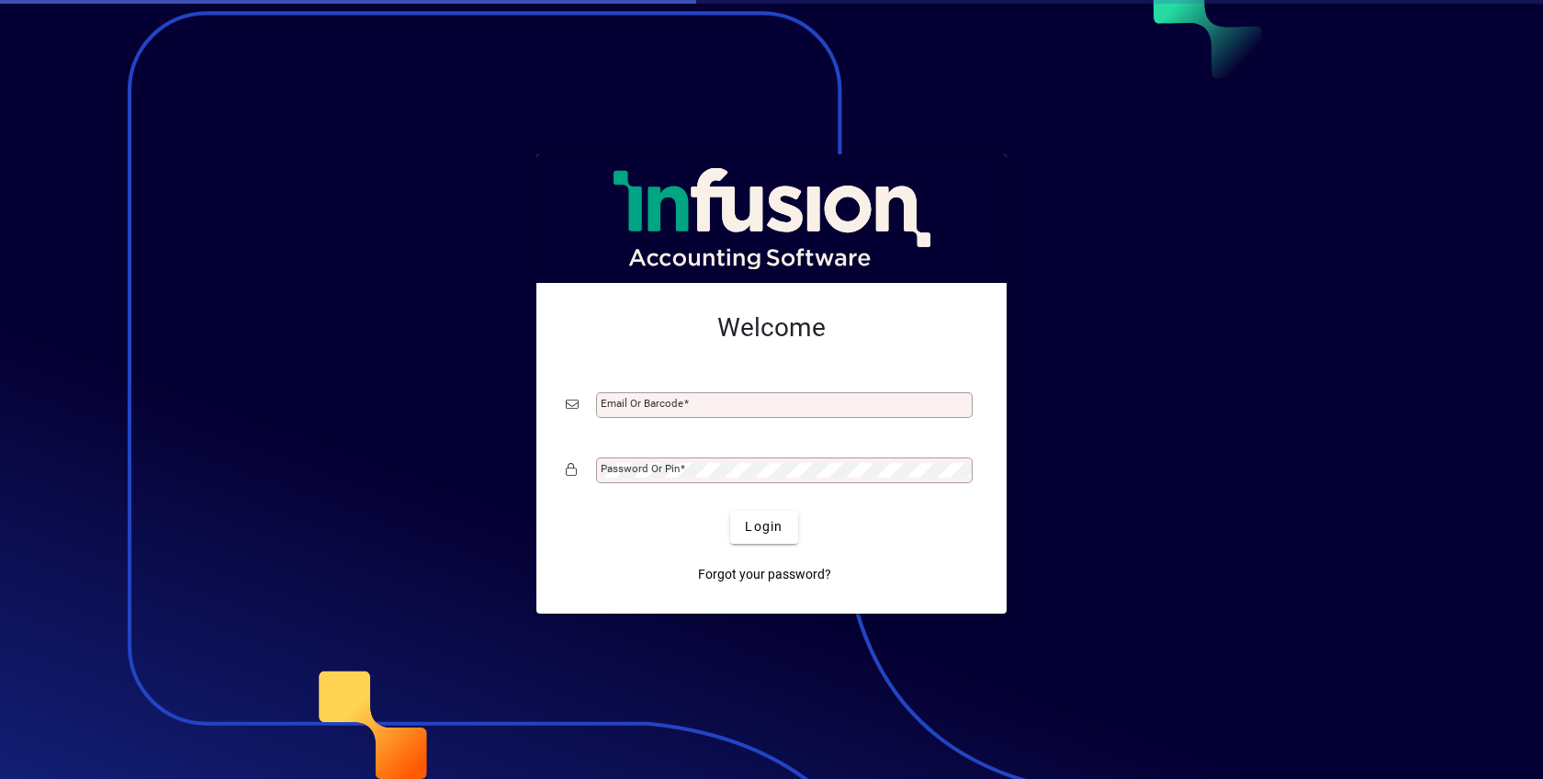 The width and height of the screenshot is (1543, 779). What do you see at coordinates (763, 526) in the screenshot?
I see `span: Login` at bounding box center [763, 526].